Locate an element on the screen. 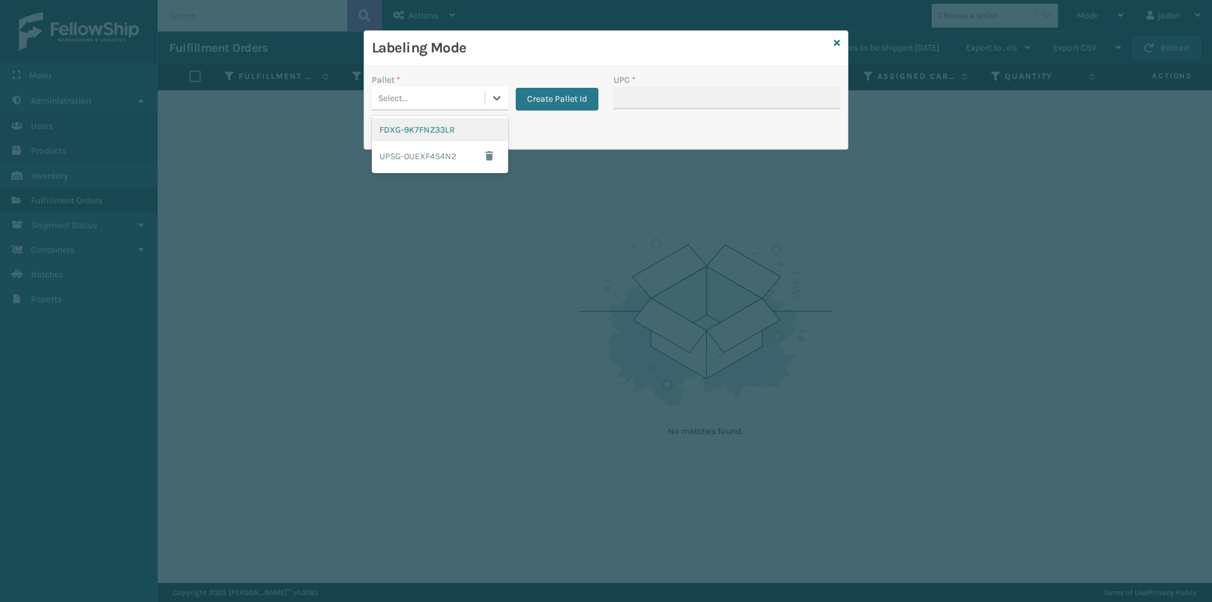 The height and width of the screenshot is (602, 1212). h3: Labeling Mode is located at coordinates (600, 48).